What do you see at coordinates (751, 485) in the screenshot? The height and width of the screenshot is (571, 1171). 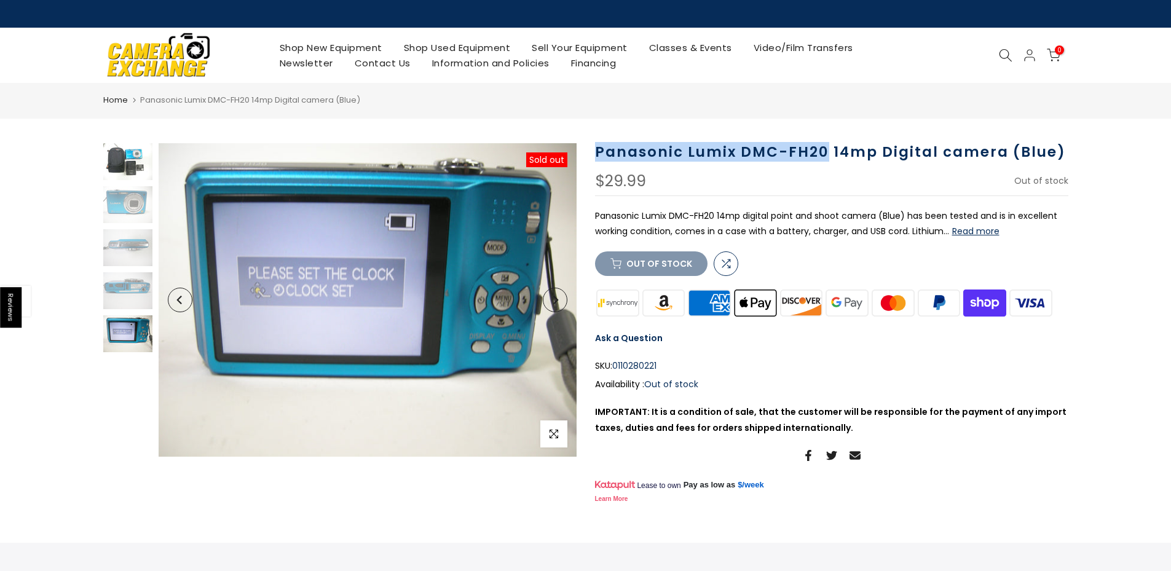 I see `a: $/week` at bounding box center [751, 485].